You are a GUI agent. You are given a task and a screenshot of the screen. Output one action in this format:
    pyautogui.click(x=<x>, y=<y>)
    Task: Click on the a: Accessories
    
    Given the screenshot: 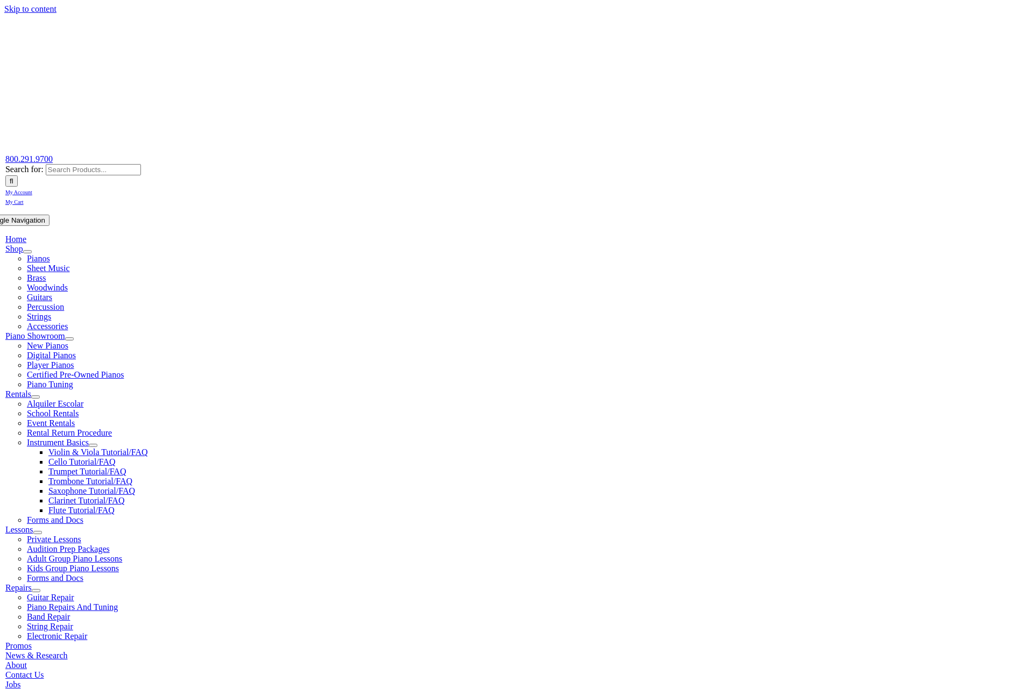 What is the action you would take?
    pyautogui.click(x=47, y=326)
    